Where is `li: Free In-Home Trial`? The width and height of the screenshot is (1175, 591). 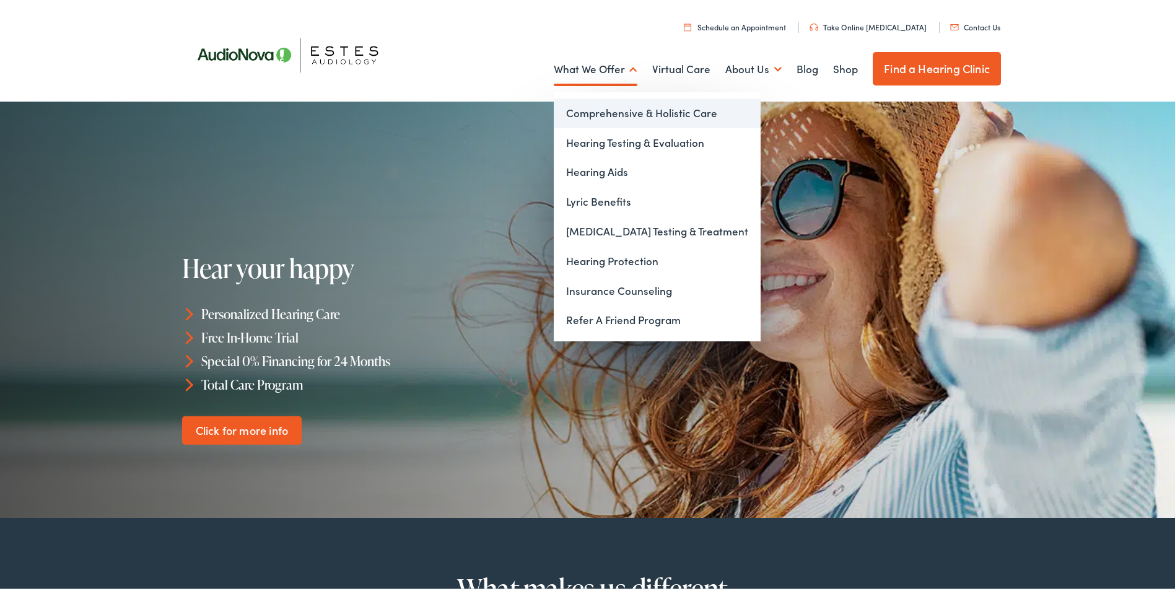 li: Free In-Home Trial is located at coordinates (388, 335).